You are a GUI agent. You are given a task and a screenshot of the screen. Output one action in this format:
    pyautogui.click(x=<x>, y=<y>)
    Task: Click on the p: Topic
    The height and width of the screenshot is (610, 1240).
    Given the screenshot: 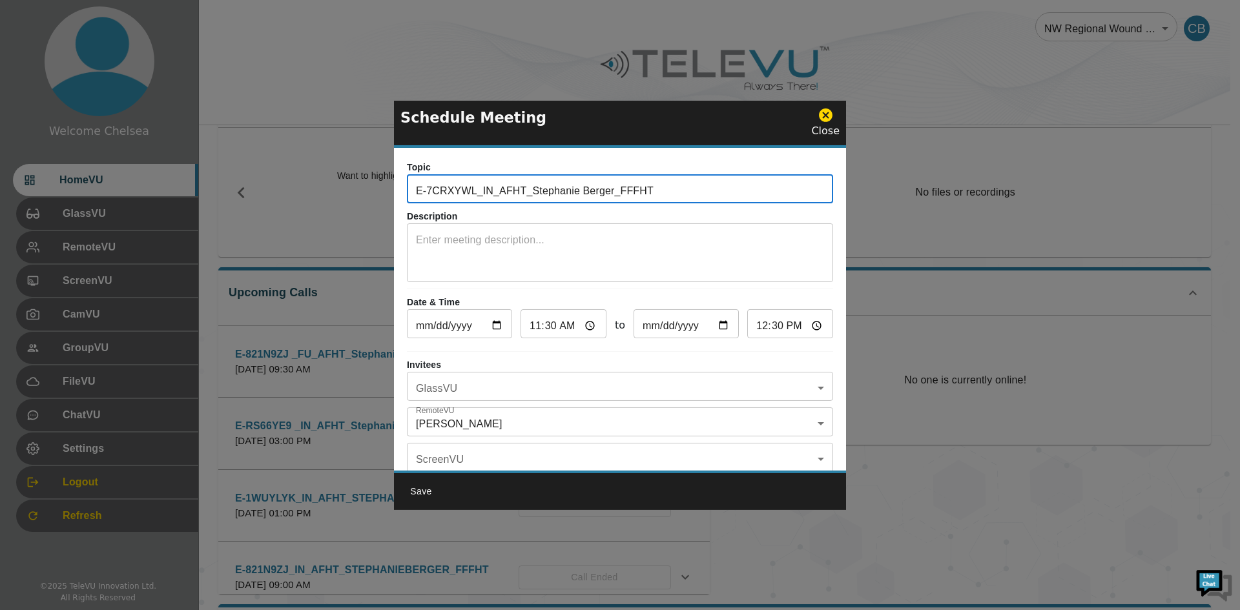 What is the action you would take?
    pyautogui.click(x=620, y=167)
    